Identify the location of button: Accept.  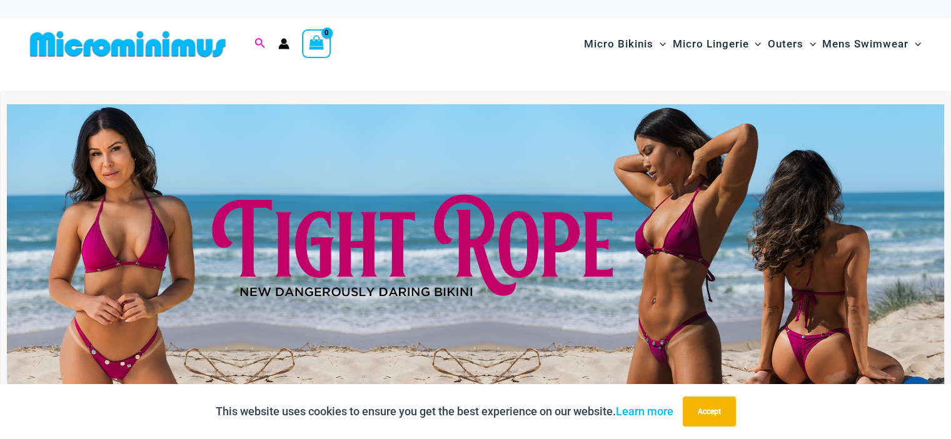
(709, 412).